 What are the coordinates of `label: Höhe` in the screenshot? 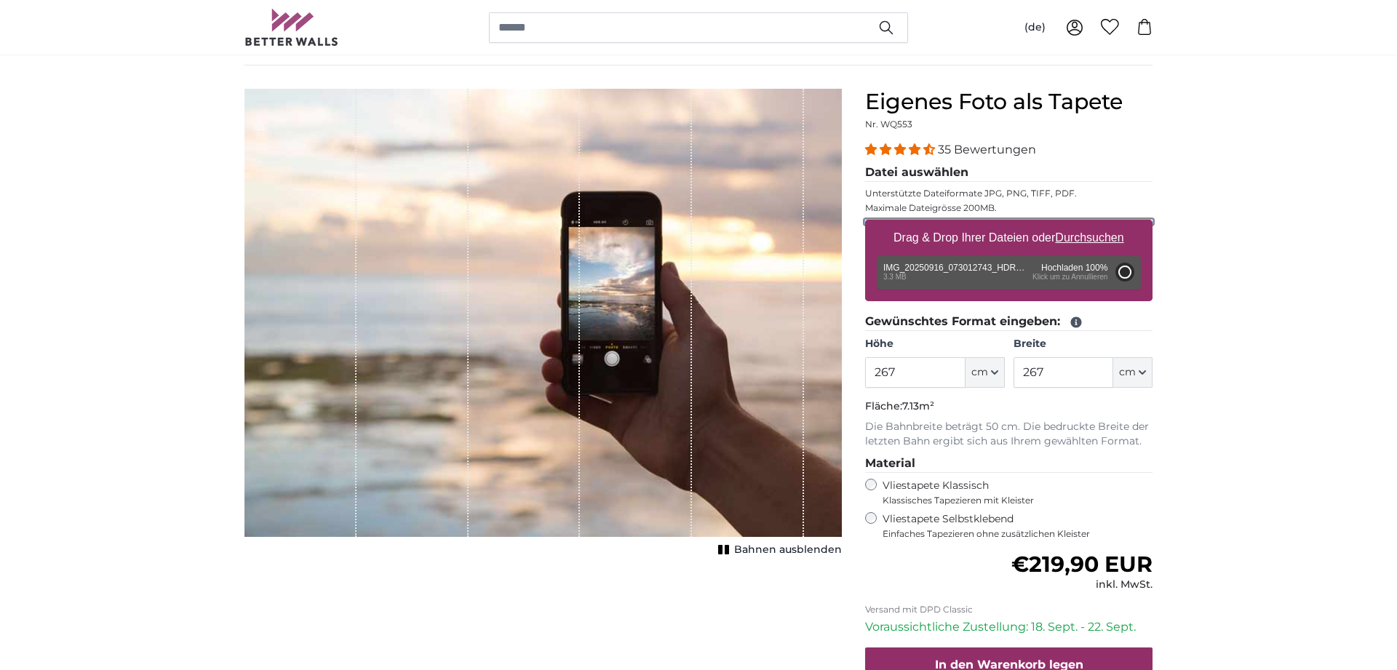 It's located at (934, 344).